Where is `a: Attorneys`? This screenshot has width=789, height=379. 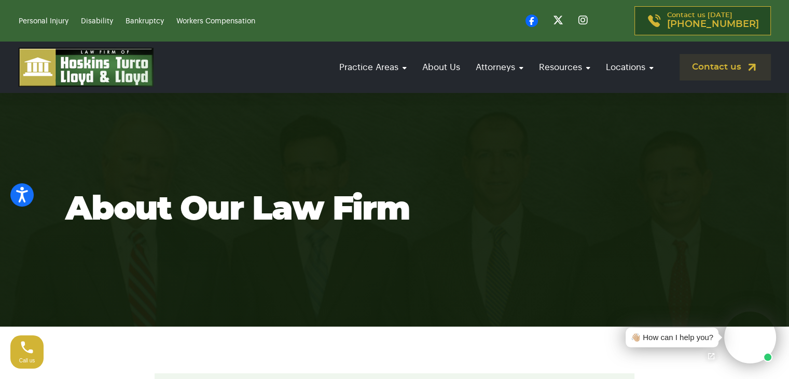
a: Attorneys is located at coordinates (500, 67).